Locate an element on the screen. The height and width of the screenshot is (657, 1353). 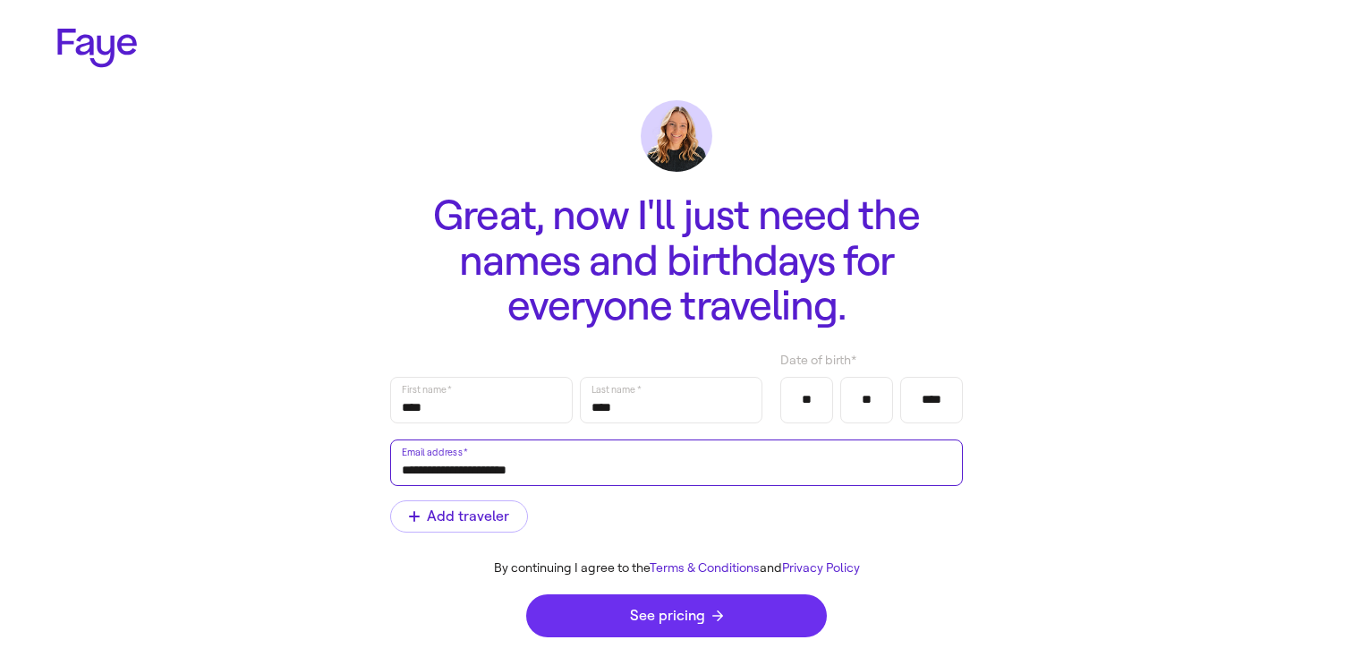
a: Terms & Conditions is located at coordinates (704, 567).